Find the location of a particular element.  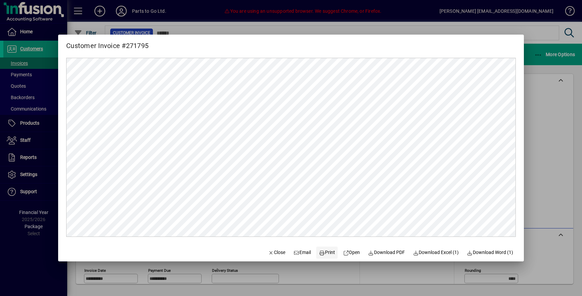

a: Open is located at coordinates (351, 253).